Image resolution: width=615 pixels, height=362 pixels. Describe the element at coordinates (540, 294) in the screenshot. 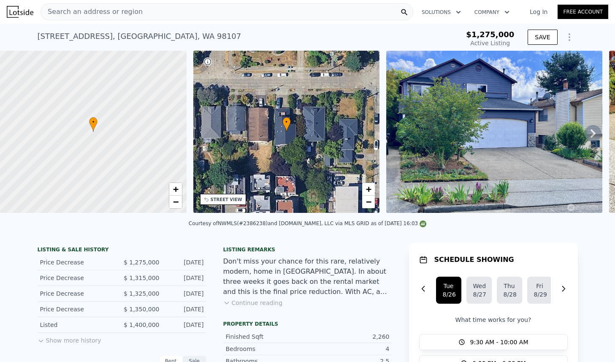

I see `div: 8/29` at that location.